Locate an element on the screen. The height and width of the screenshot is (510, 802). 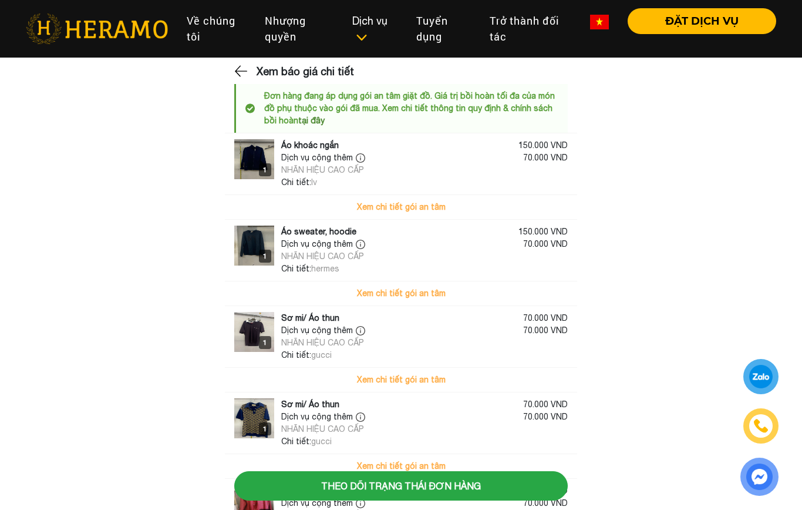
img: phone-icon is located at coordinates (761, 426).